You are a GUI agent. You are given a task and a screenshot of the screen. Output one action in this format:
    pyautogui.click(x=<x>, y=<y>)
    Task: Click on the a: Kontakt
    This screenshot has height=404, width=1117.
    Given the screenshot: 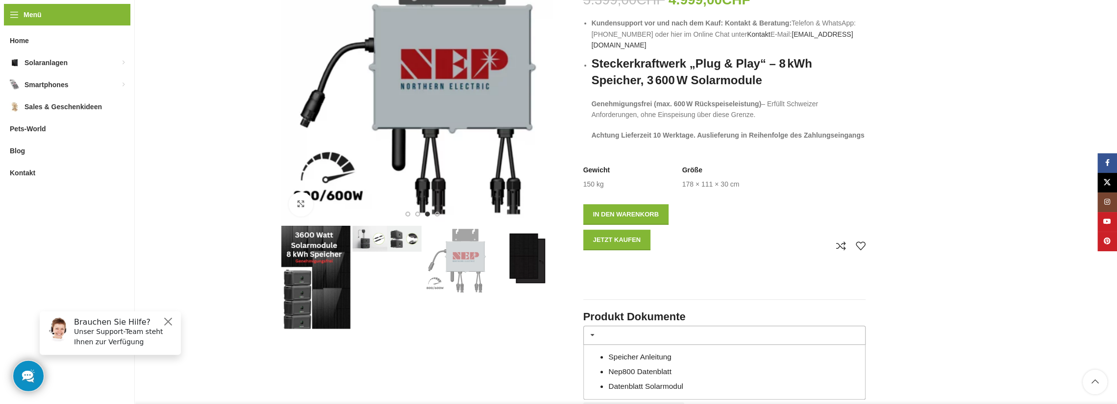 What is the action you would take?
    pyautogui.click(x=758, y=34)
    